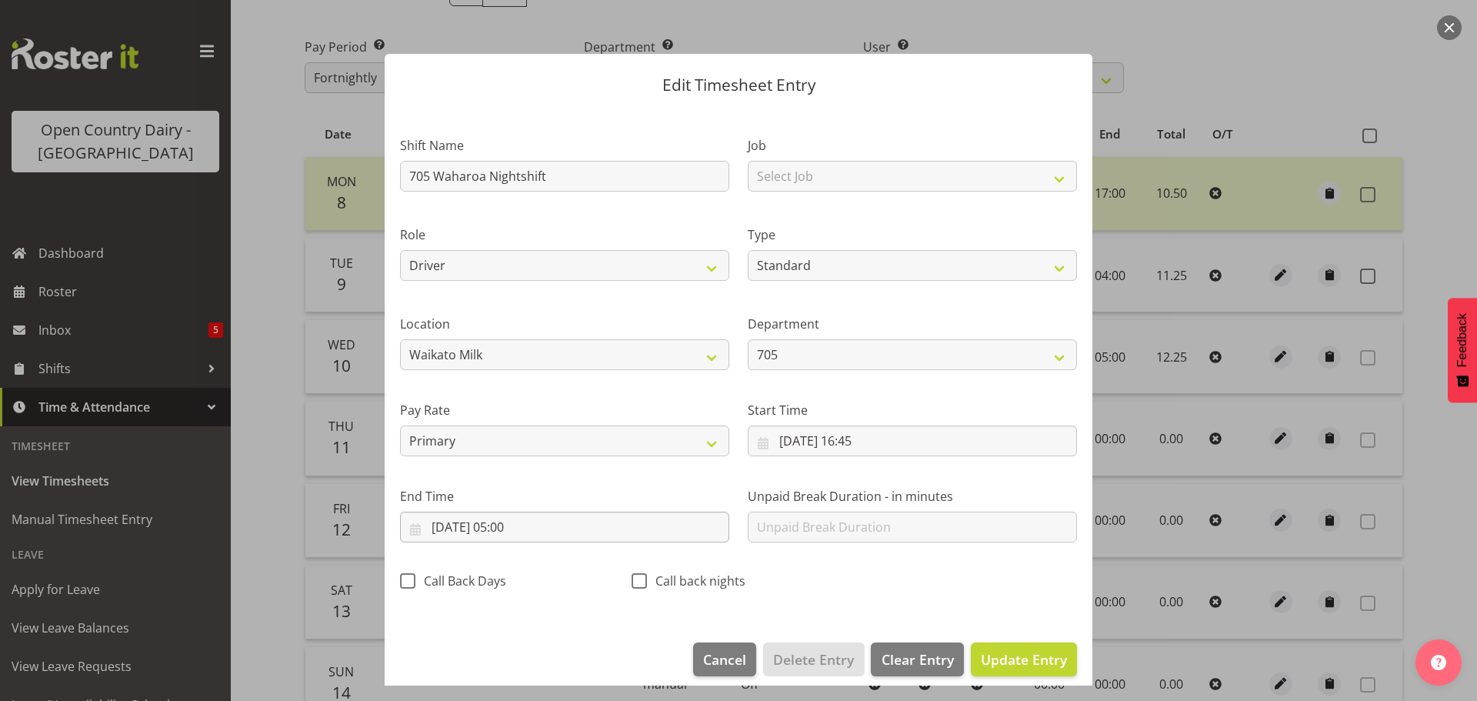 The image size is (1477, 701). What do you see at coordinates (696, 581) in the screenshot?
I see `span: Call back nights` at bounding box center [696, 581].